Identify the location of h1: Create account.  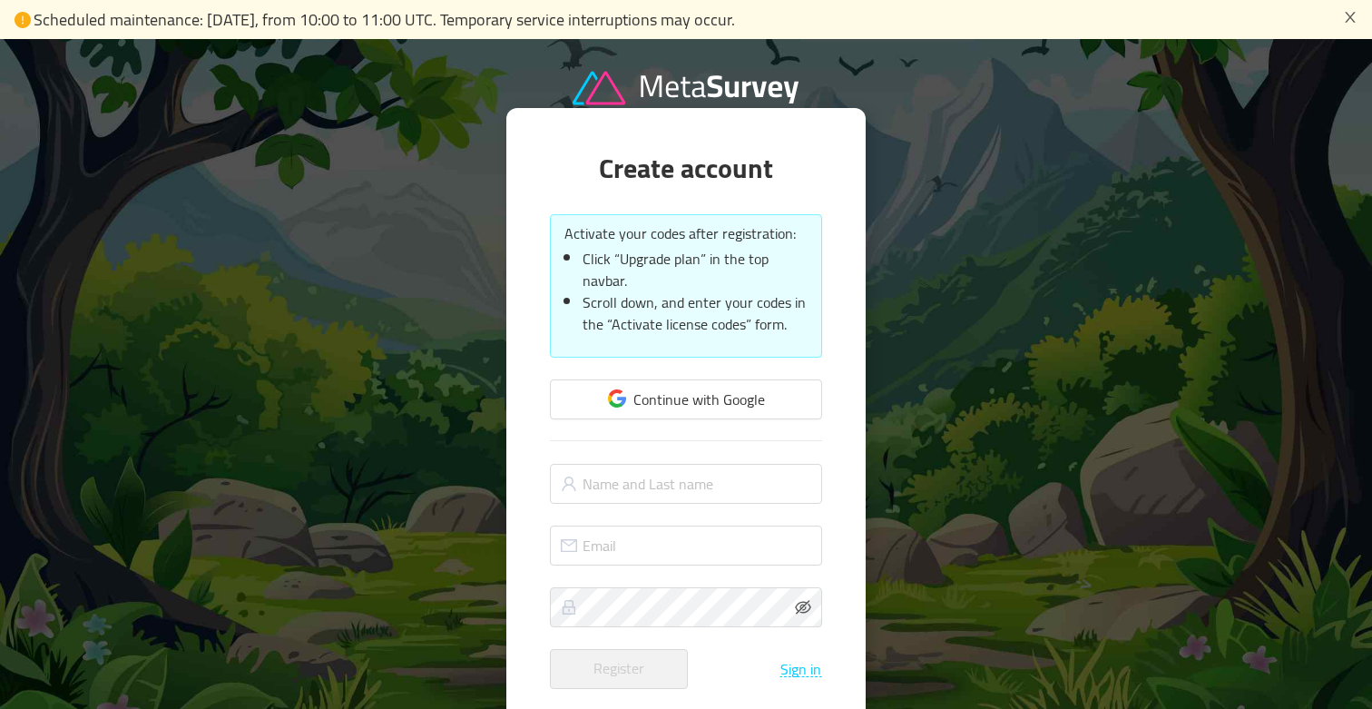
(686, 169).